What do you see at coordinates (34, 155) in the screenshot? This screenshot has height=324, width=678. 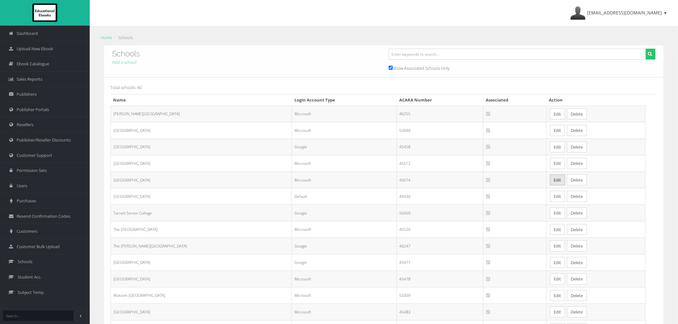 I see `span: Customer Support` at bounding box center [34, 155].